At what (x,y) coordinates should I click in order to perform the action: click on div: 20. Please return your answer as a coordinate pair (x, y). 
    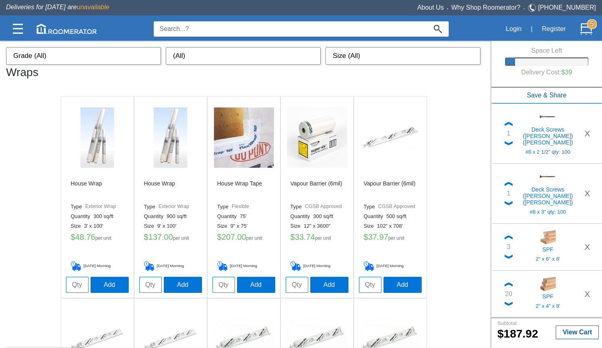
    Looking at the image, I should click on (509, 294).